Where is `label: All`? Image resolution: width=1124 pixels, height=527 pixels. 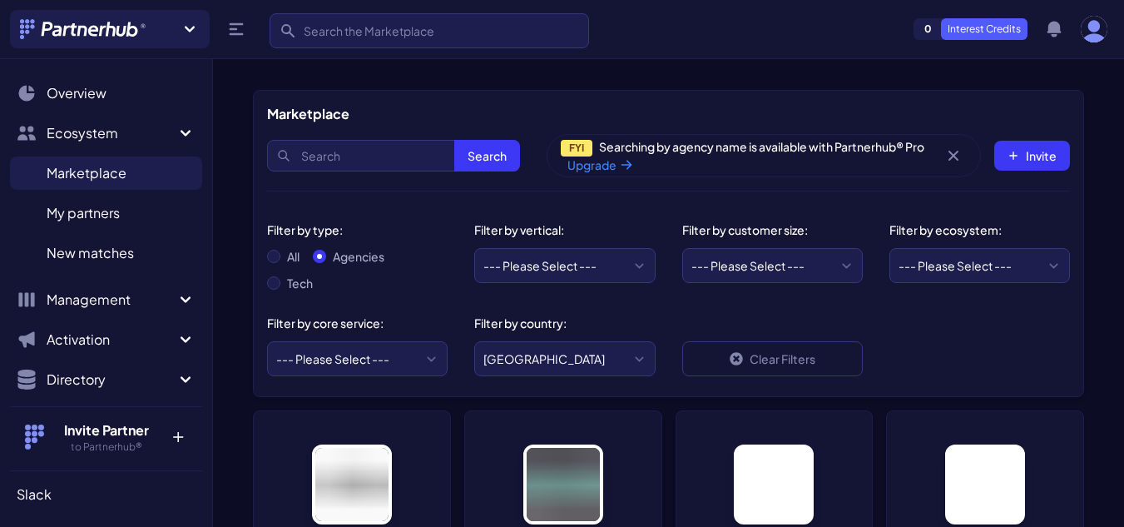 label: All is located at coordinates (293, 256).